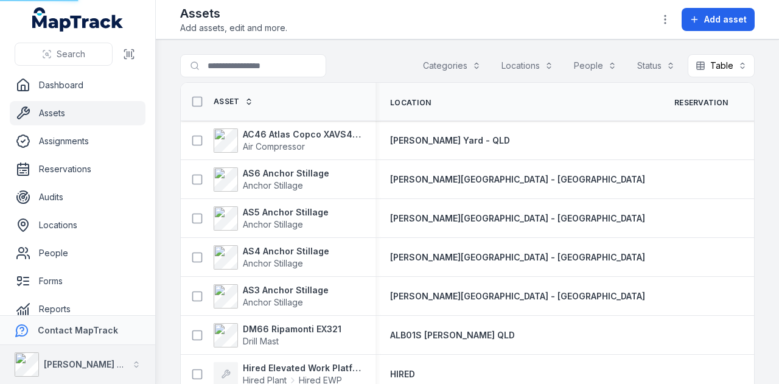 The height and width of the screenshot is (384, 779). Describe the element at coordinates (271, 296) in the screenshot. I see `a: AS3 Anchor StillageAnchor Stillage` at that location.